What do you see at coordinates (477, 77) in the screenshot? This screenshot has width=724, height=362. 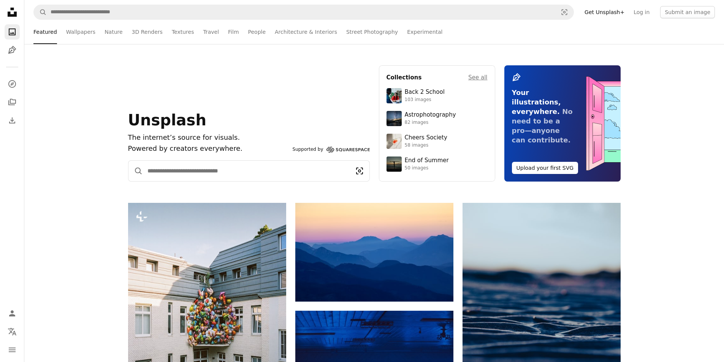 I see `h4: See all` at bounding box center [477, 77].